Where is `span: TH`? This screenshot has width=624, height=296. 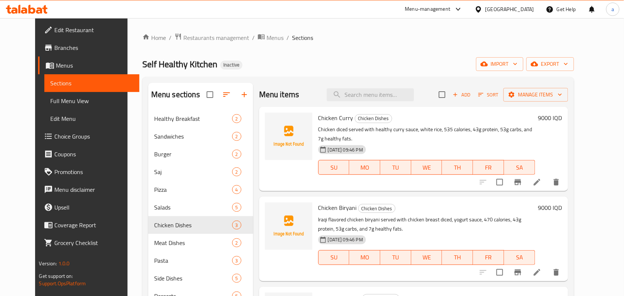
span: TH is located at coordinates (457, 167).